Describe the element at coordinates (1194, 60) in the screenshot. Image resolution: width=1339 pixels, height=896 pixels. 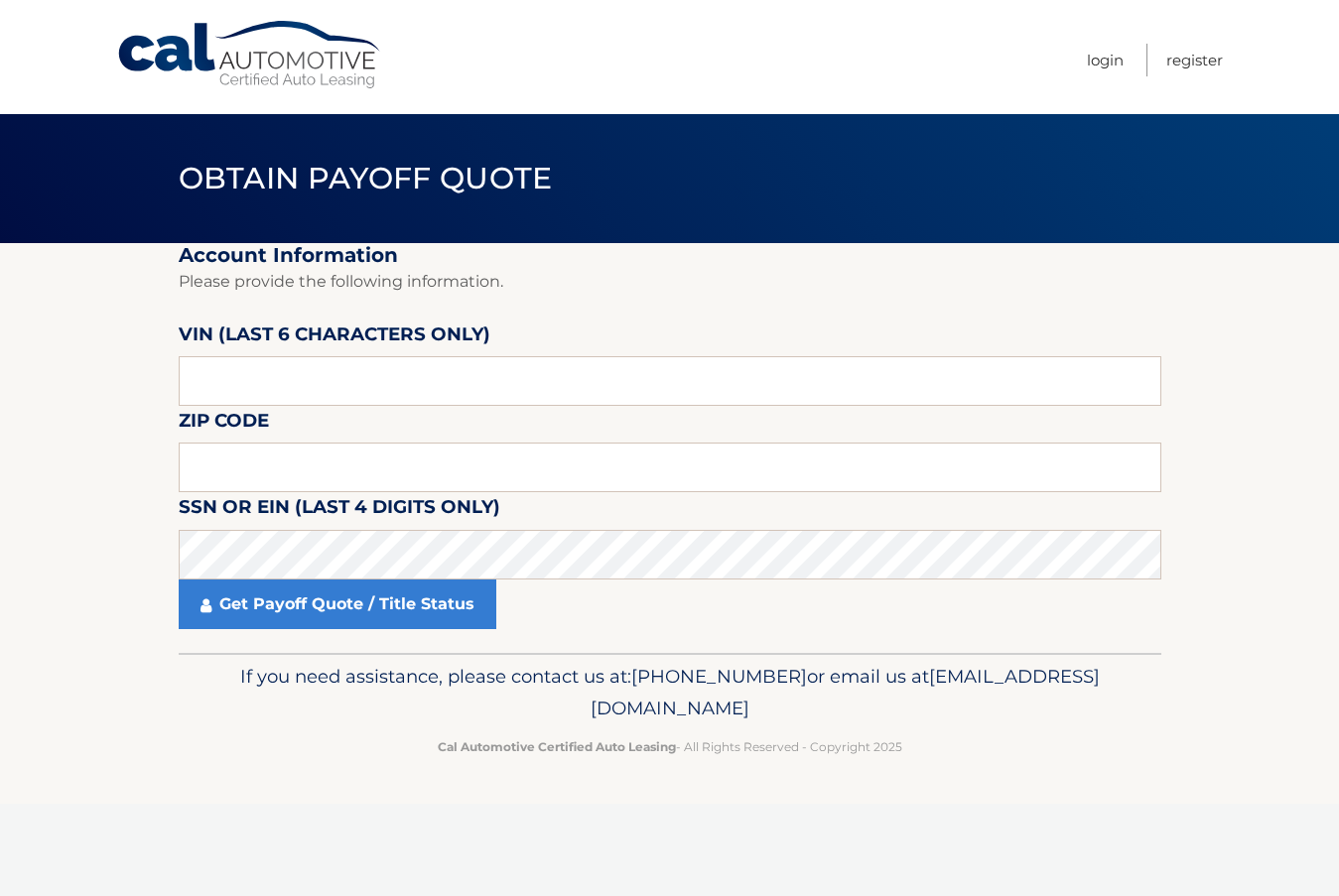
I see `a: Register` at that location.